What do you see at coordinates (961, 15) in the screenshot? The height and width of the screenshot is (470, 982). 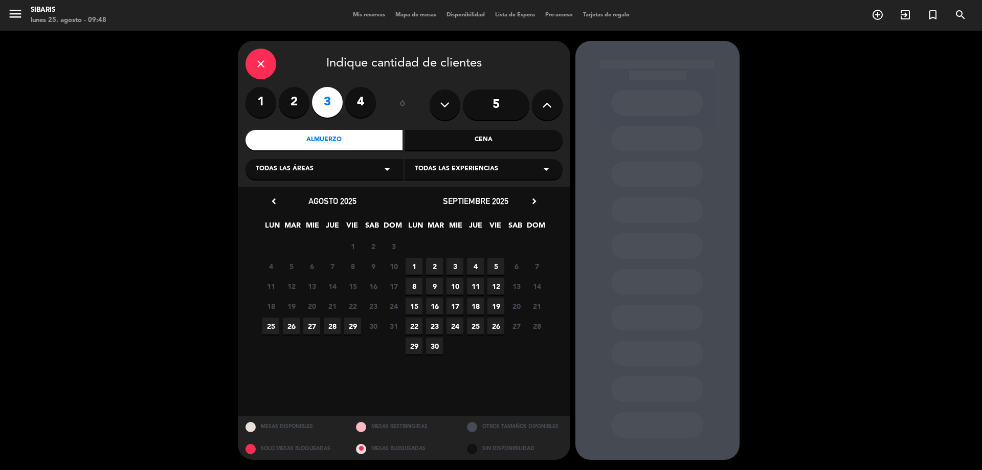 I see `i: search` at bounding box center [961, 15].